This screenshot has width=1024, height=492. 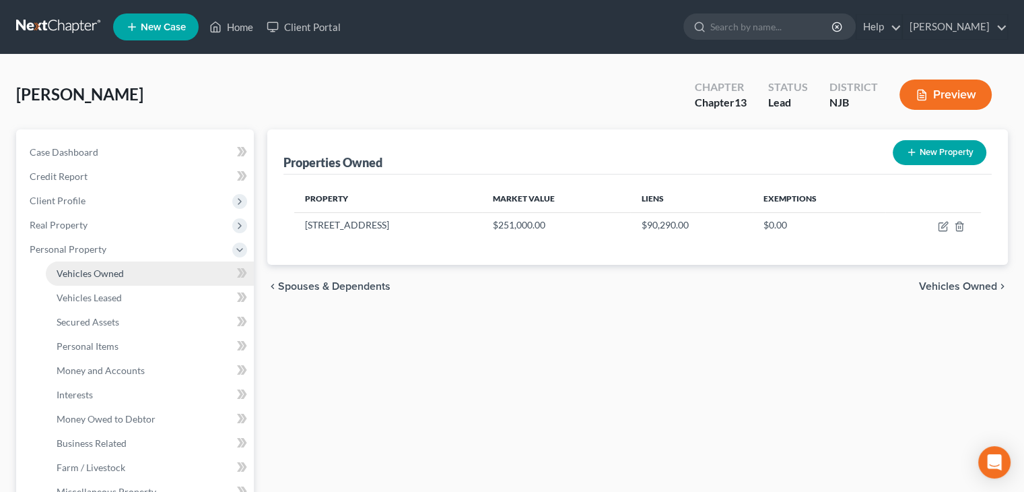 What do you see at coordinates (333, 162) in the screenshot?
I see `div: Properties Owned` at bounding box center [333, 162].